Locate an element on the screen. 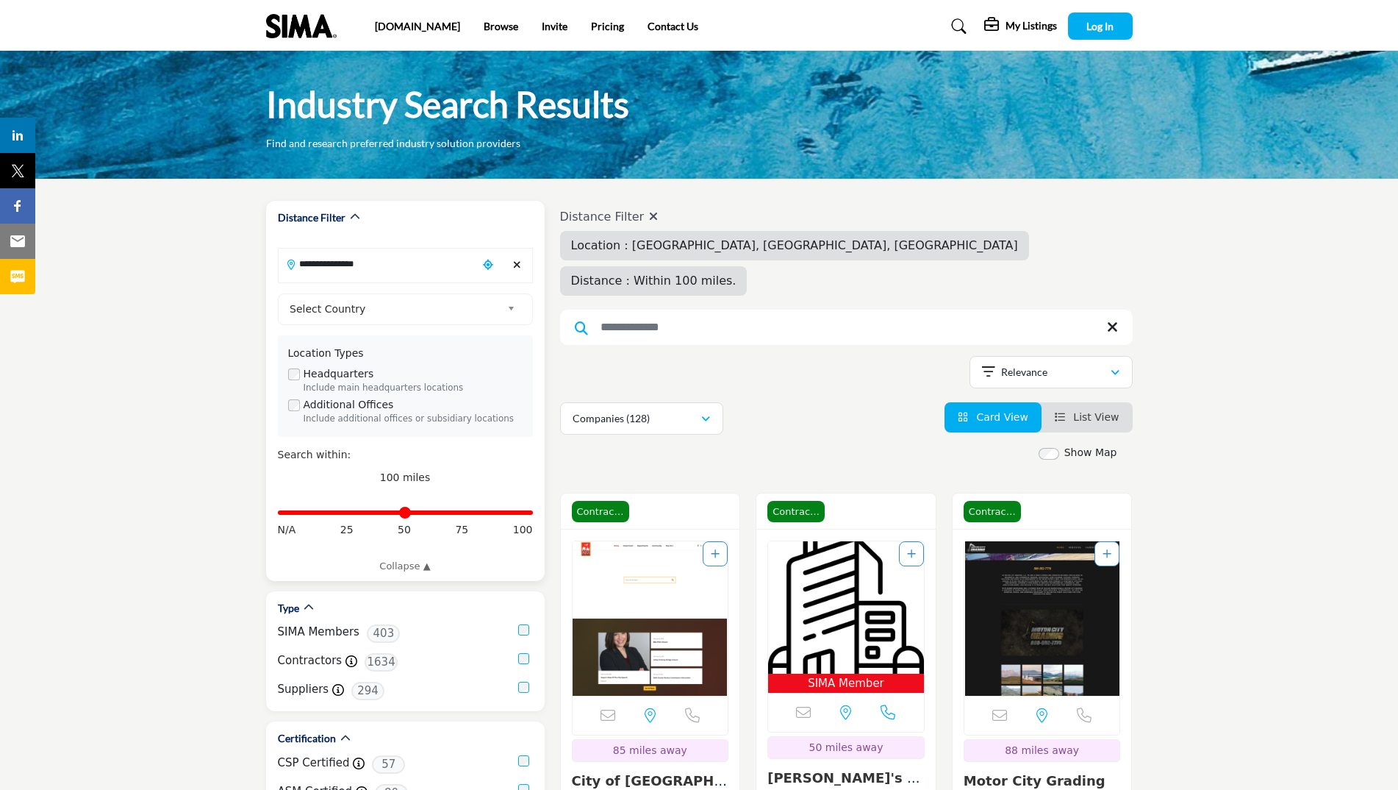 The height and width of the screenshot is (790, 1398). div: Clear search location is located at coordinates (518, 265).